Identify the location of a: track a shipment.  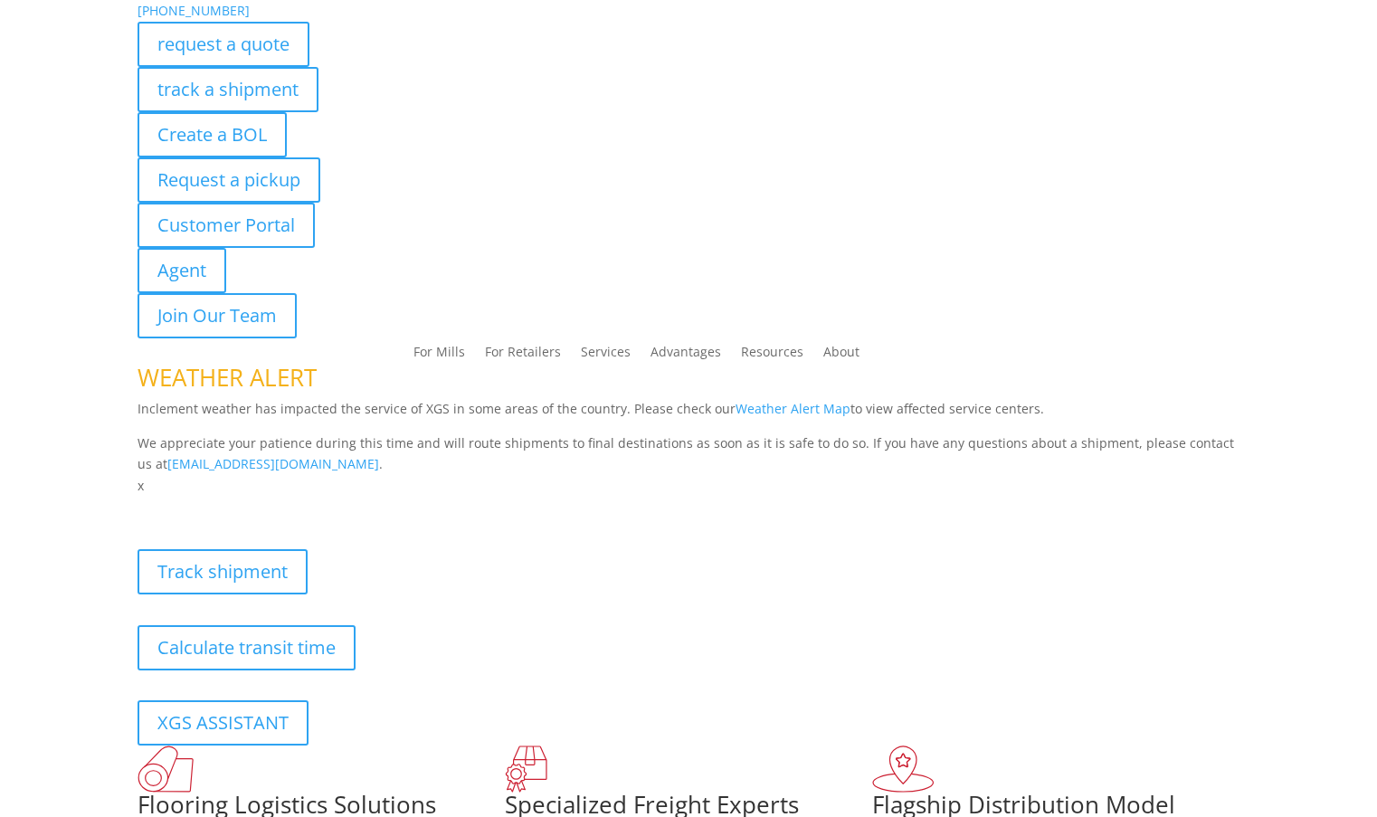
(228, 90).